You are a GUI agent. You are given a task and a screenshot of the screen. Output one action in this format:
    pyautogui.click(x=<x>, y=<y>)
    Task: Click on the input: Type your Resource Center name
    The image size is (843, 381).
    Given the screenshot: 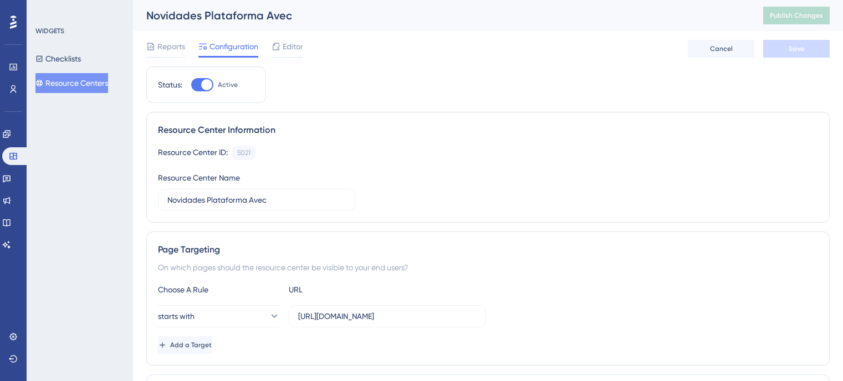 What is the action you would take?
    pyautogui.click(x=256, y=200)
    